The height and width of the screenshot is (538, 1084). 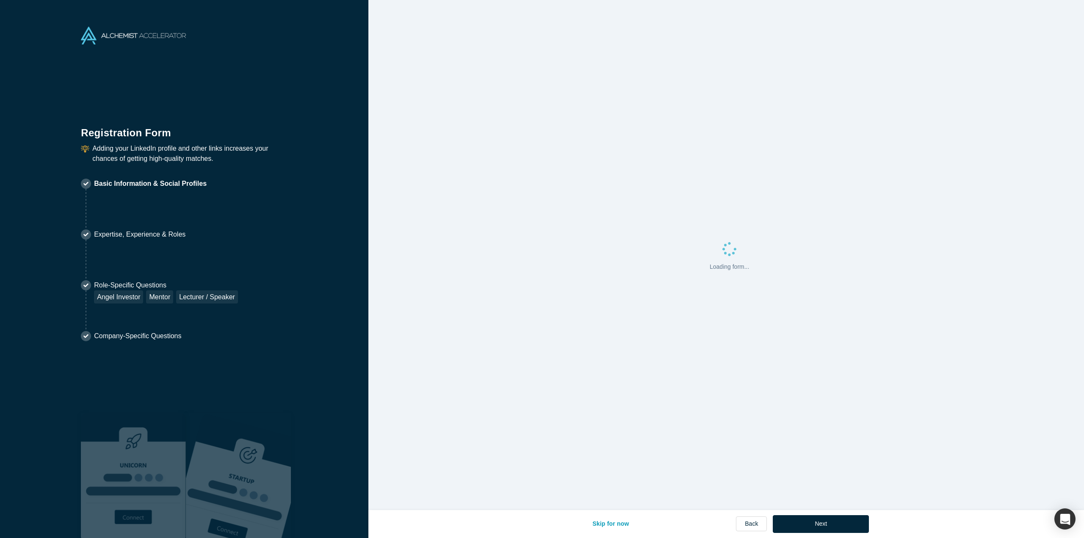 What do you see at coordinates (821, 524) in the screenshot?
I see `button: Next` at bounding box center [821, 524].